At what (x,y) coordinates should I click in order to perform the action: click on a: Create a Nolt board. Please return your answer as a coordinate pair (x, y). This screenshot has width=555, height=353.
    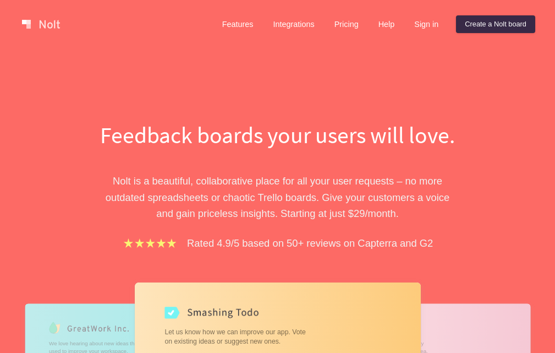
    Looking at the image, I should click on (496, 24).